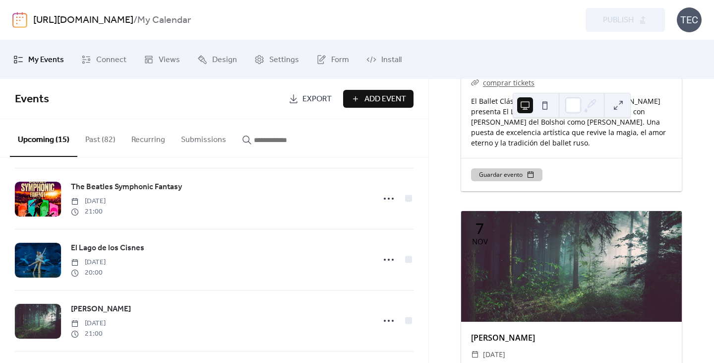 The image size is (714, 363). Describe the element at coordinates (225, 60) in the screenshot. I see `span: Design` at that location.